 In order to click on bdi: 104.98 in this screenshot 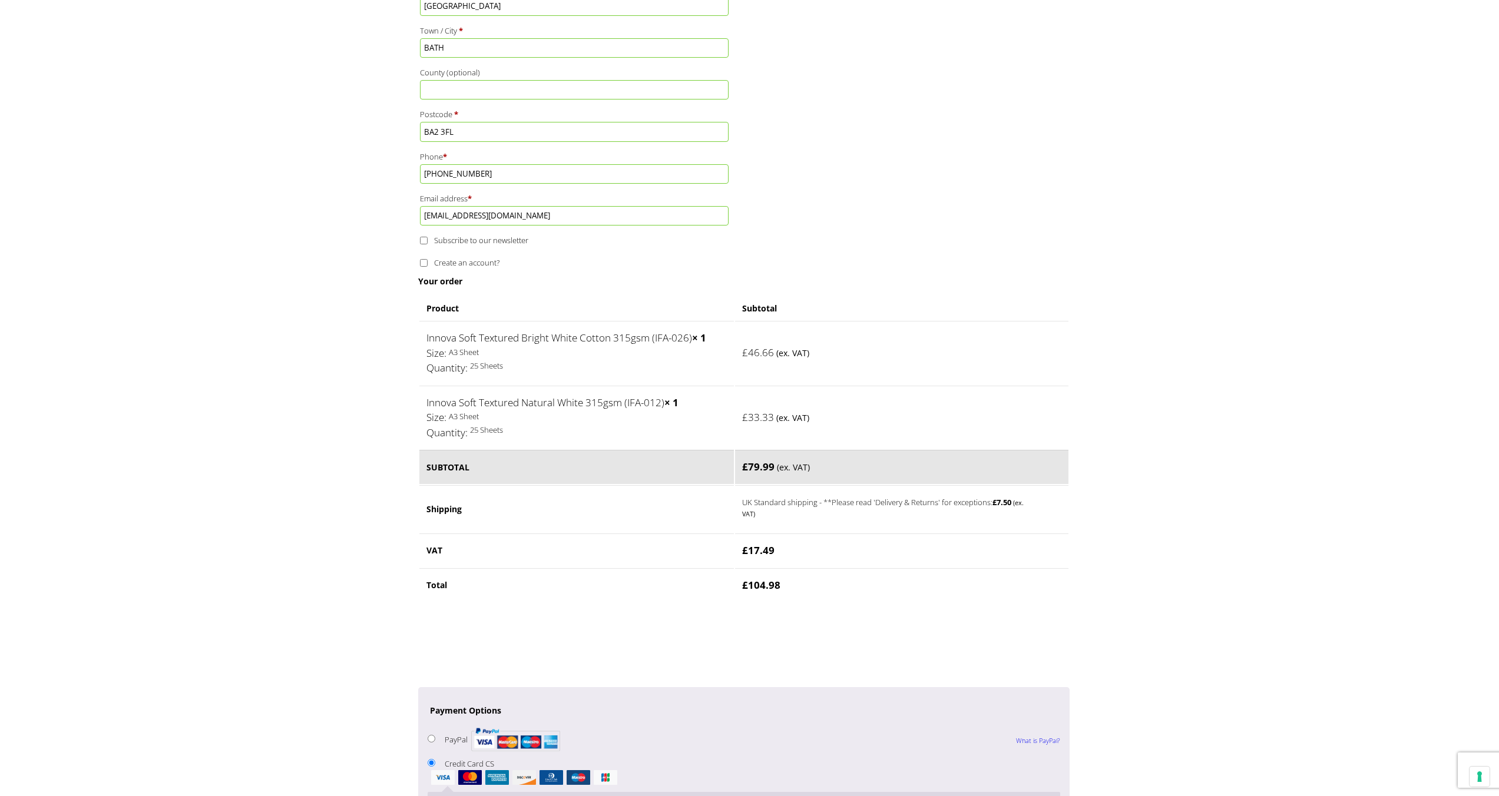, I will do `click(761, 585)`.